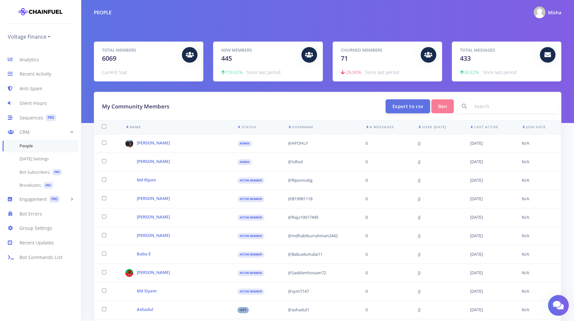 This screenshot has height=321, width=574. I want to click on span: admin, so click(245, 162).